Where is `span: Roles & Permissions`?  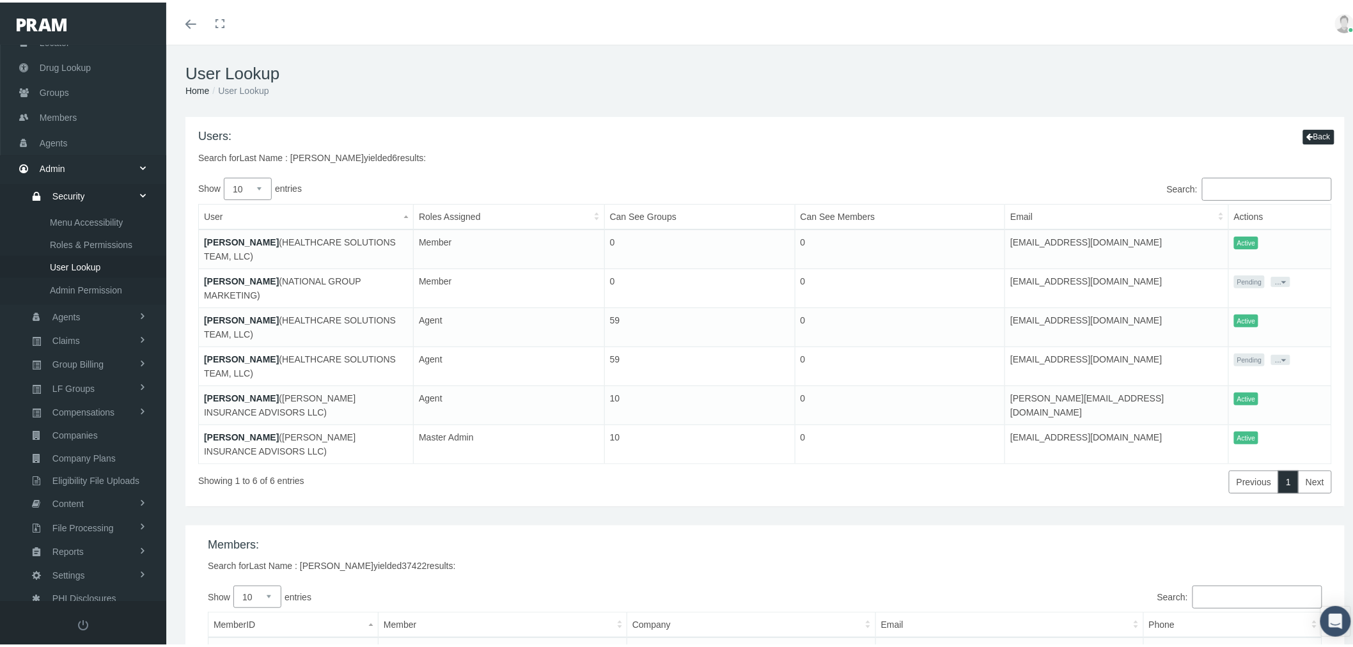
span: Roles & Permissions is located at coordinates (91, 242).